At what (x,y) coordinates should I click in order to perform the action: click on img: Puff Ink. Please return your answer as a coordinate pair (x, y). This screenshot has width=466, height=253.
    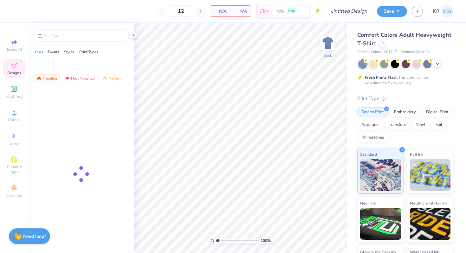
    Looking at the image, I should click on (430, 175).